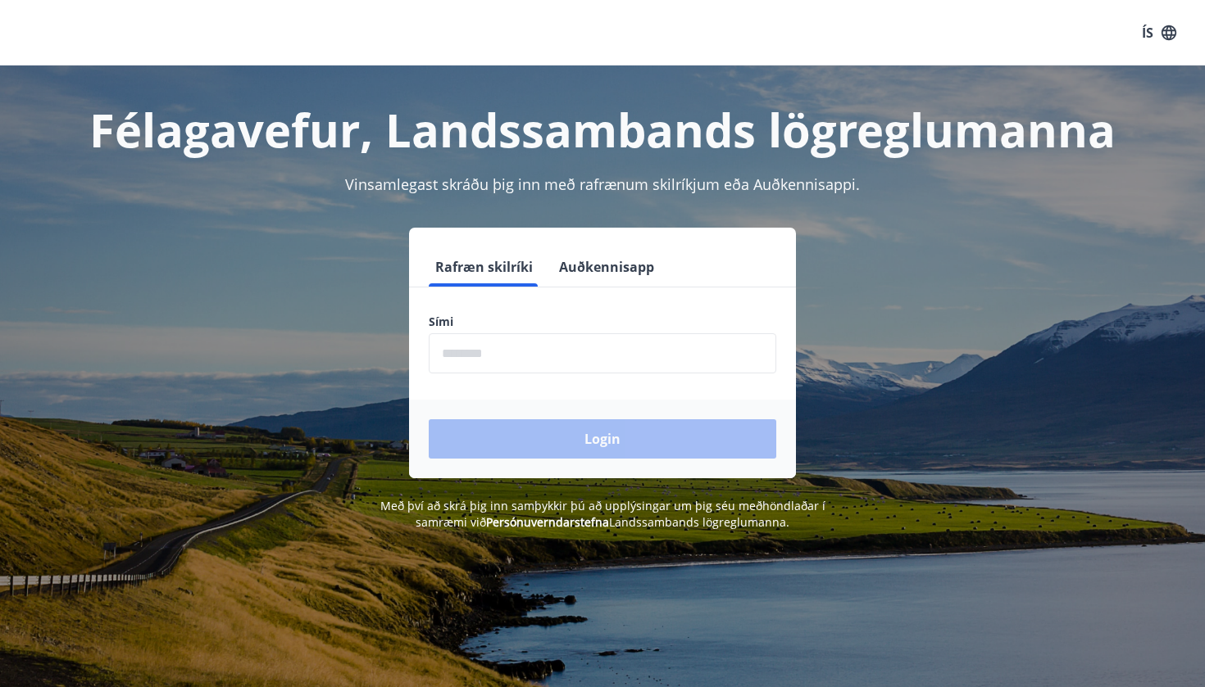 This screenshot has height=687, width=1205. What do you see at coordinates (602, 129) in the screenshot?
I see `h1: Félagavefur, Landssambands lögreglumanna` at bounding box center [602, 129].